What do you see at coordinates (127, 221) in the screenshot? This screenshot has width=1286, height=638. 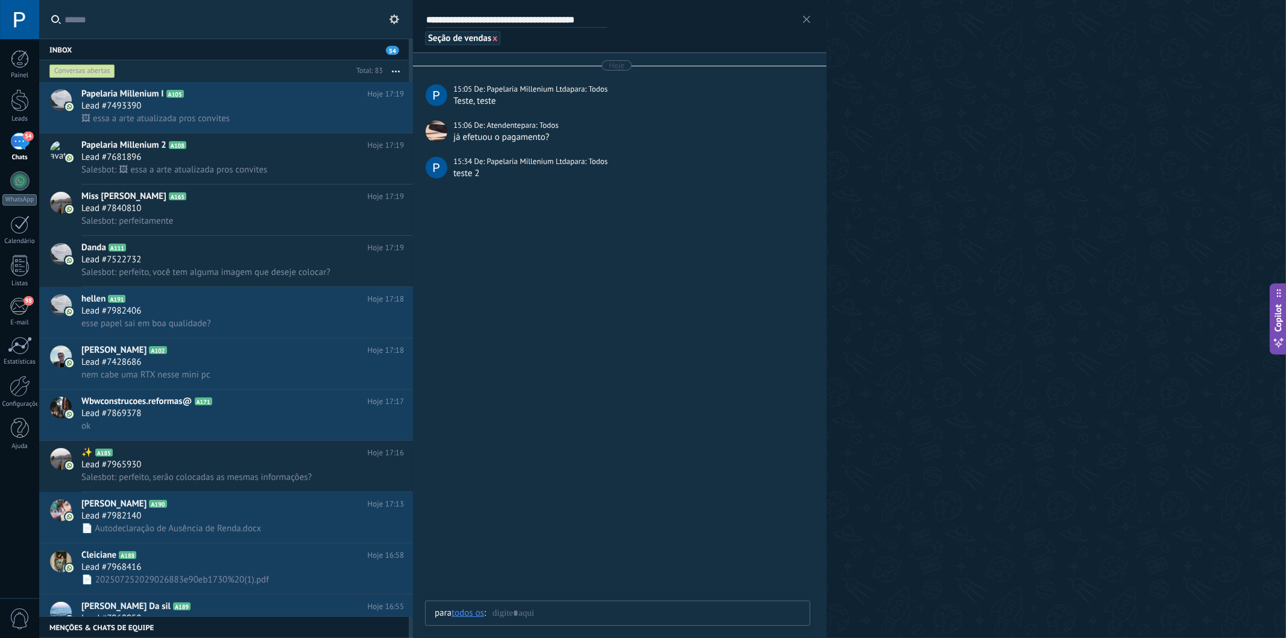 I see `span: Salesbot: perfeitamente` at bounding box center [127, 221].